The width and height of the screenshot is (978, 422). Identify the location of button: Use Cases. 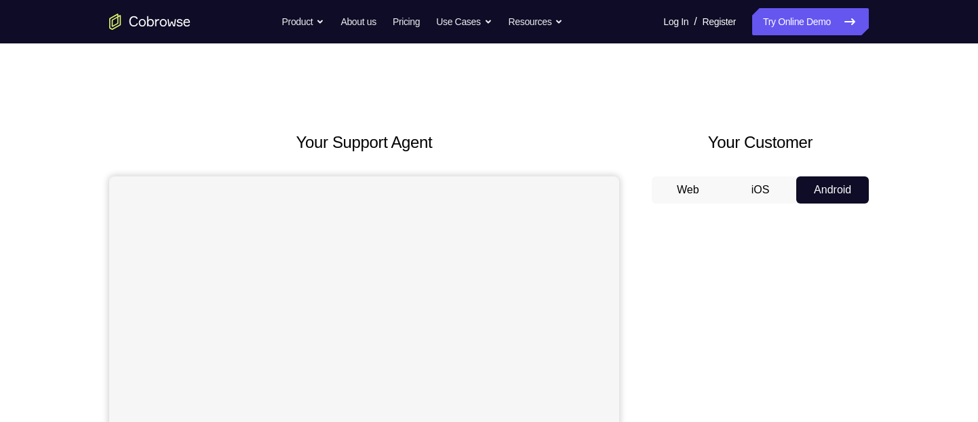
(464, 22).